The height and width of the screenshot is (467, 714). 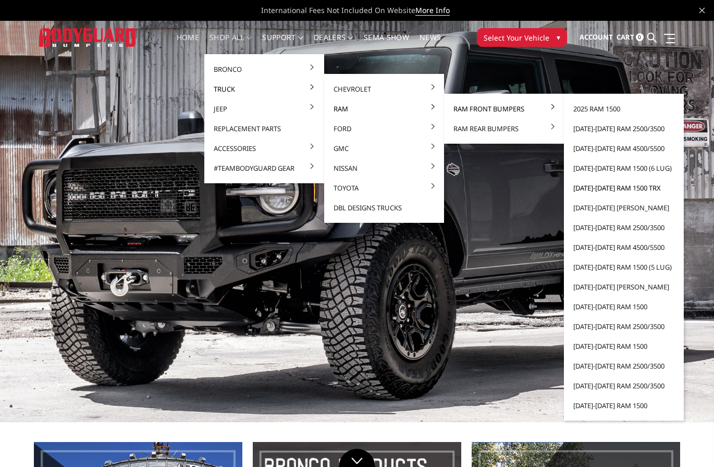 What do you see at coordinates (384, 149) in the screenshot?
I see `a: GMC` at bounding box center [384, 149].